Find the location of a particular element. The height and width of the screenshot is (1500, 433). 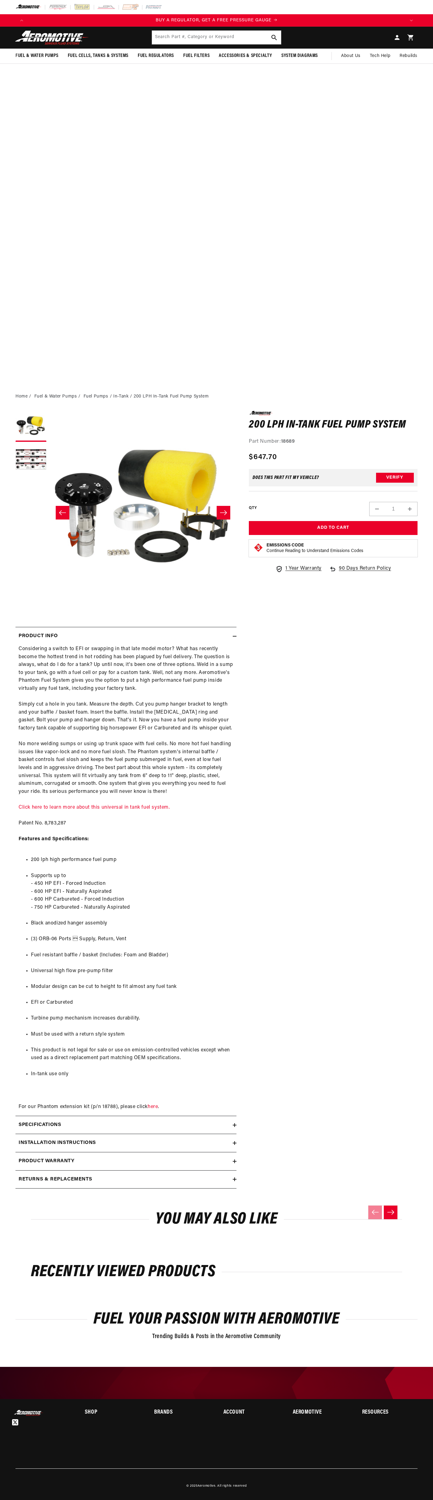

li: Universal high flow pre-pump filter is located at coordinates (132, 971).